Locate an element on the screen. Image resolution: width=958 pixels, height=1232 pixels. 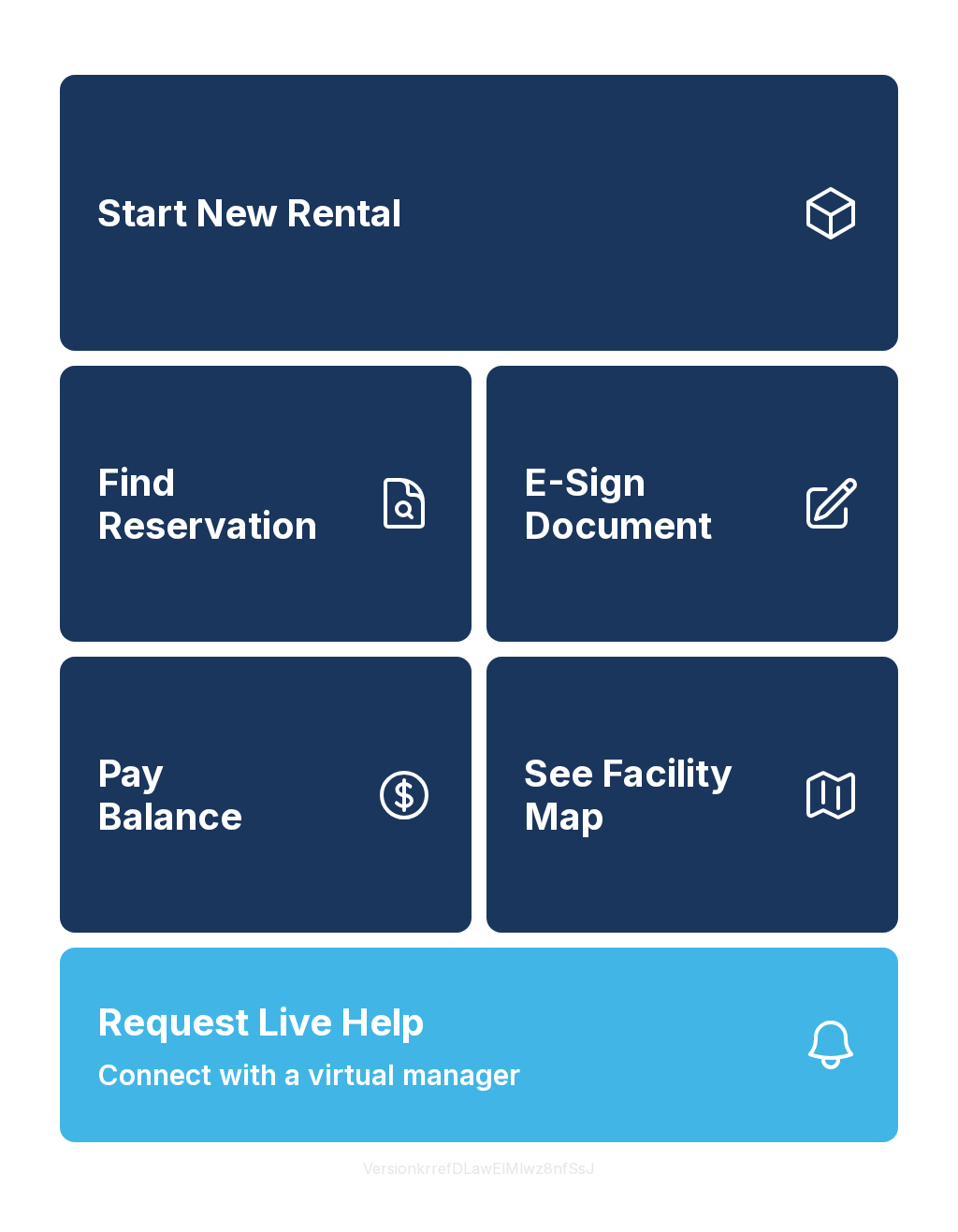
span: Pay Balance is located at coordinates (170, 794).